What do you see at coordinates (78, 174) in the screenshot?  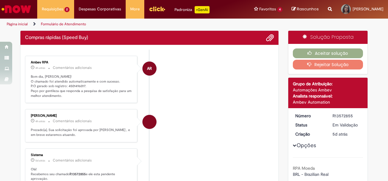 I see `b: R13572855` at bounding box center [78, 174].